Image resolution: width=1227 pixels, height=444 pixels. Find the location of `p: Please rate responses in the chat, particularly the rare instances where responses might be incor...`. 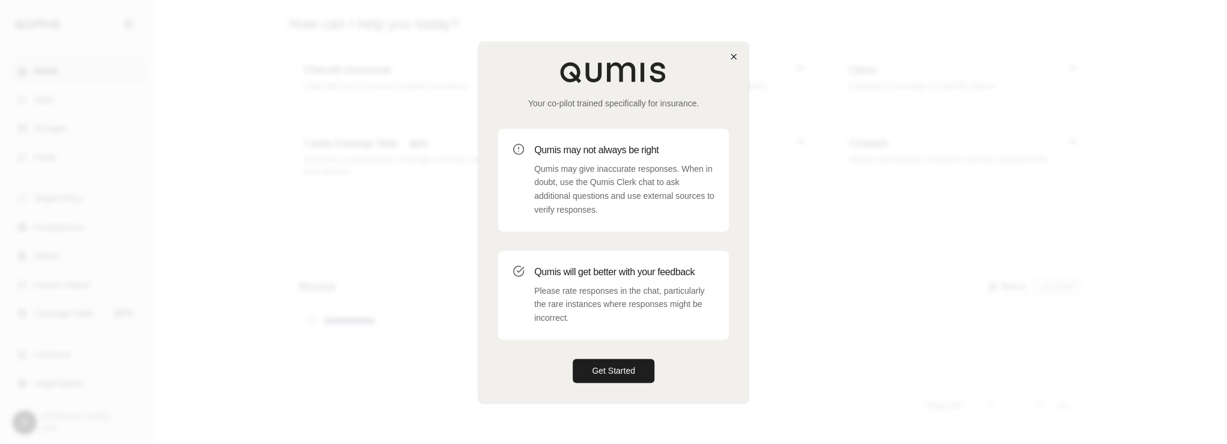

p: Please rate responses in the chat, particularly the rare instances where responses might be incor... is located at coordinates (624, 305).